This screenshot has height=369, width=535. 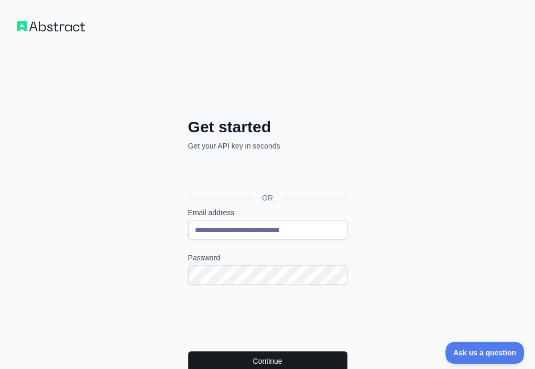 What do you see at coordinates (268, 146) in the screenshot?
I see `p: Get your API key in seconds` at bounding box center [268, 146].